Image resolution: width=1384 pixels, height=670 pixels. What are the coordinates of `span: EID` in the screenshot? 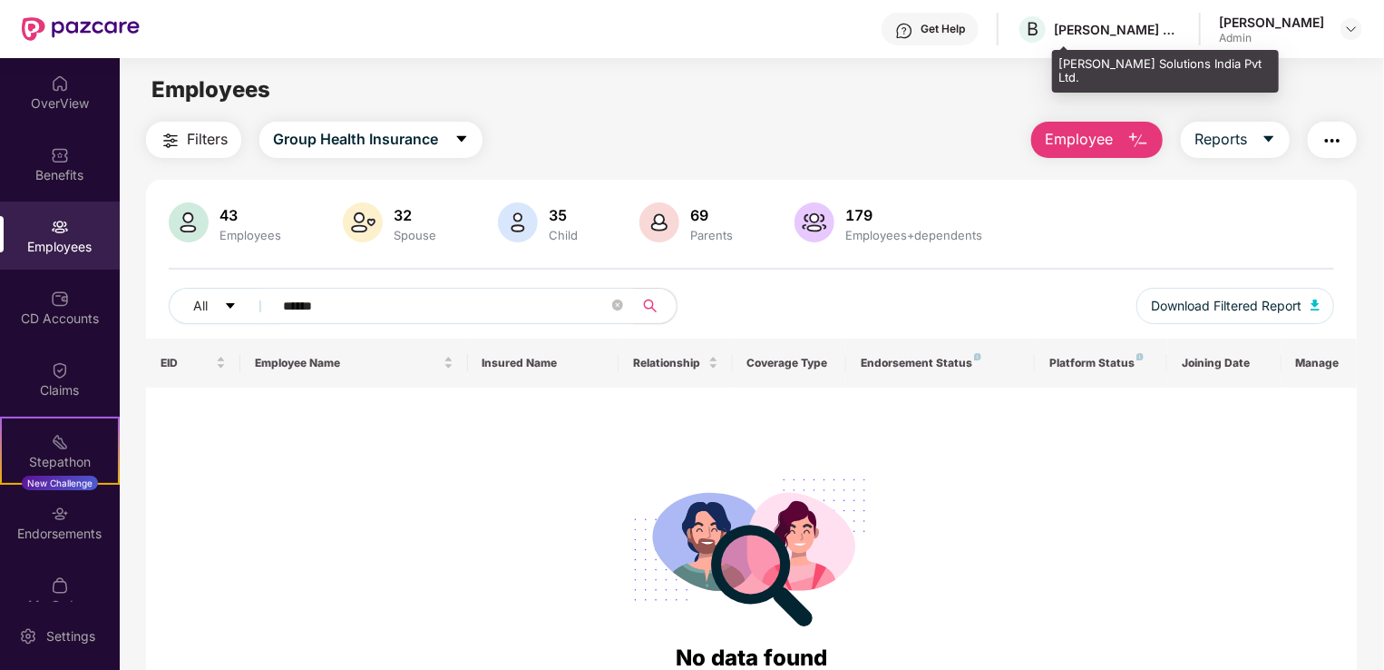 It's located at (186, 363).